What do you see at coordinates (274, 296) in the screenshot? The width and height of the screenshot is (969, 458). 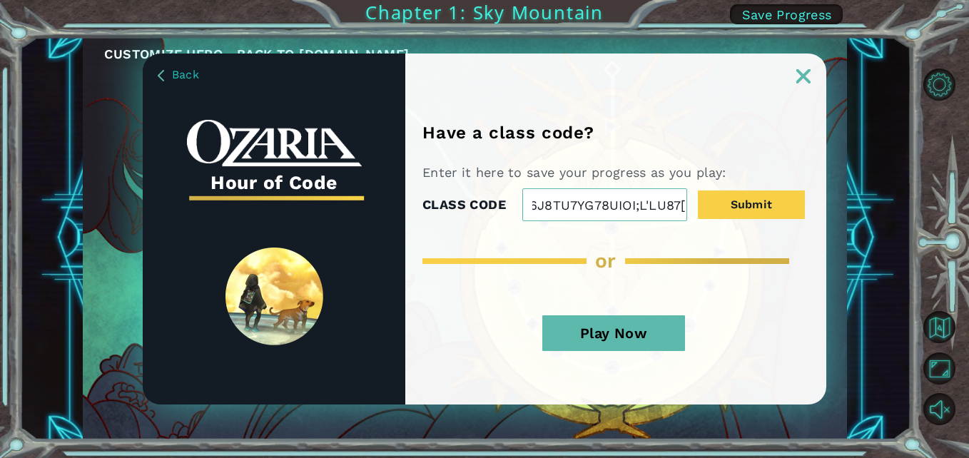 I see `img: SpiritLandReveal.png` at bounding box center [274, 296].